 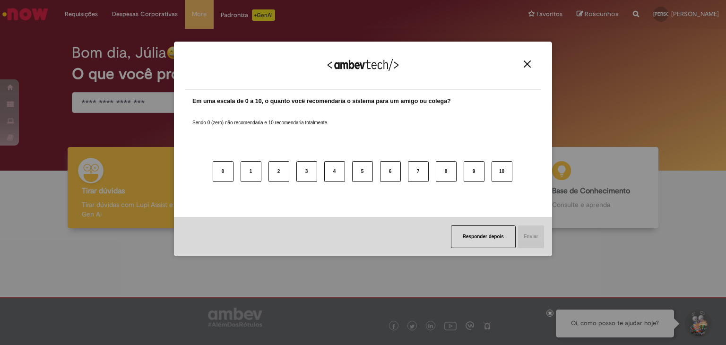 What do you see at coordinates (321, 101) in the screenshot?
I see `label: Em uma escala de 0 a 10, o quanto você recomendaria o sistema para um amigo ou colega?` at bounding box center [321, 101].